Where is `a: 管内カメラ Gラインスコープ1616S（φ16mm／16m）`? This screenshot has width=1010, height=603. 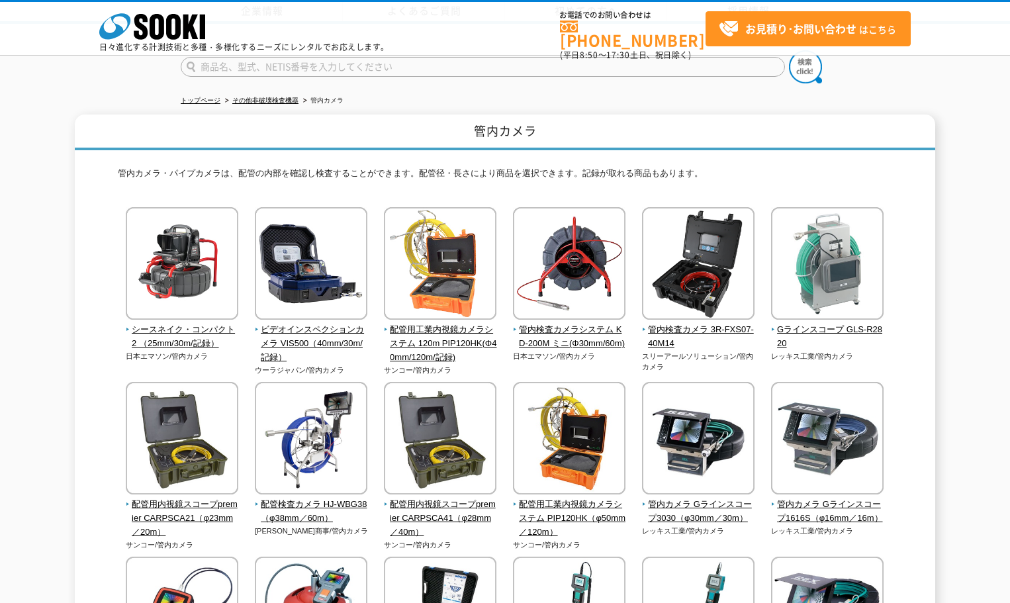 a: 管内カメラ Gラインスコープ1616S（φ16mm／16m） is located at coordinates (827, 505).